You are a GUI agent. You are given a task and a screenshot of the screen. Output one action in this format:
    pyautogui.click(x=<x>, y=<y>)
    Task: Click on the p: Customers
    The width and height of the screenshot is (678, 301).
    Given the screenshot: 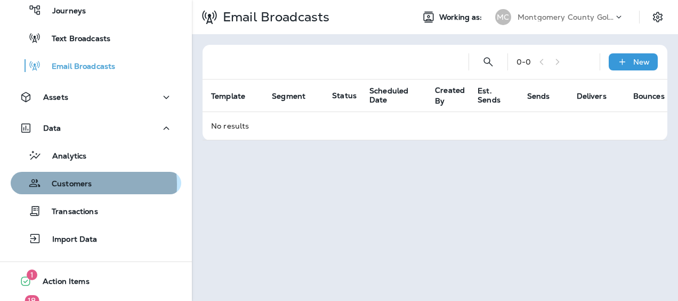 What is the action you would take?
    pyautogui.click(x=66, y=184)
    